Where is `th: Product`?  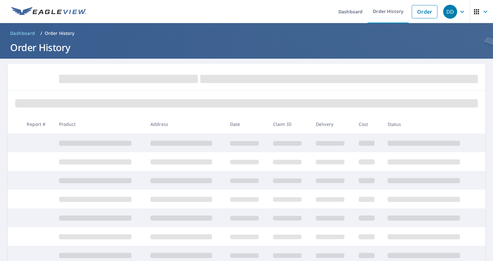
th: Product is located at coordinates (100, 124).